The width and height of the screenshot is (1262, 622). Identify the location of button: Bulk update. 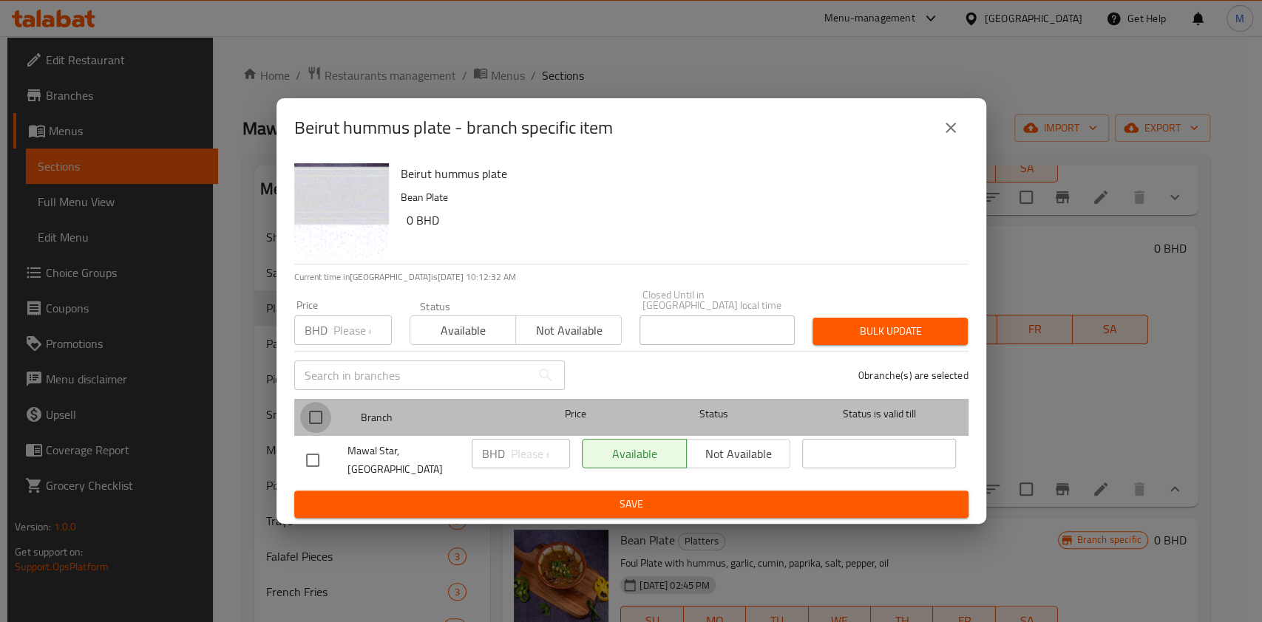
(890, 331).